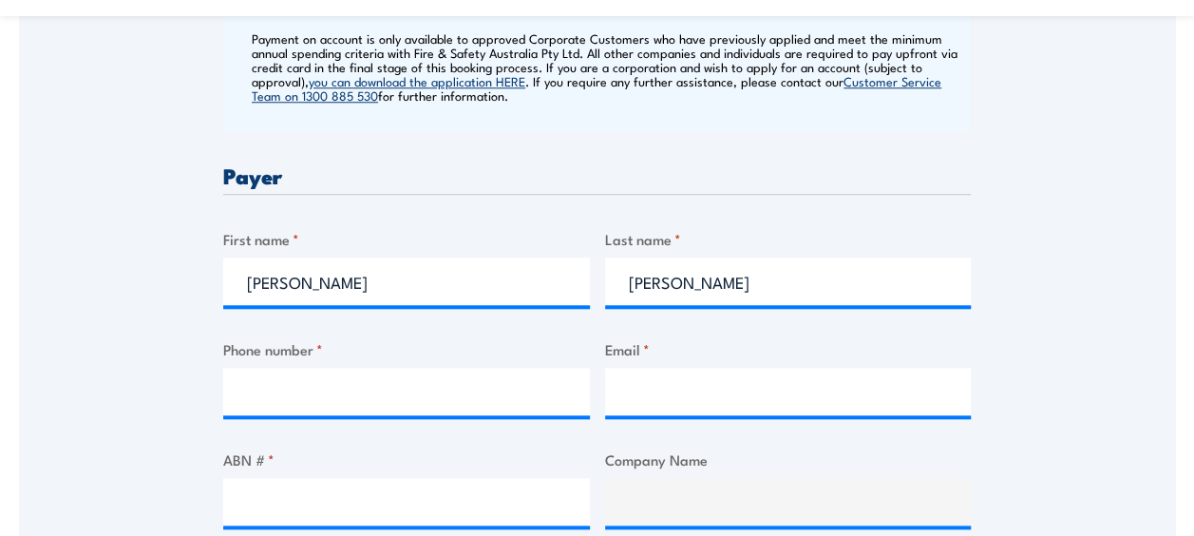 This screenshot has width=1194, height=536. I want to click on label: Phone number, so click(407, 349).